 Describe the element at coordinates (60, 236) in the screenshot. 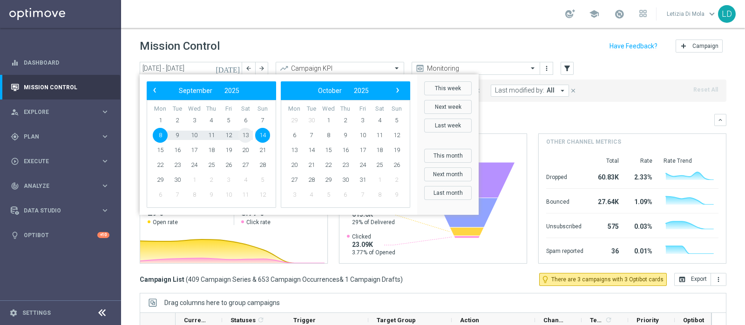

I see `button: lightbulb Optibot +10` at that location.